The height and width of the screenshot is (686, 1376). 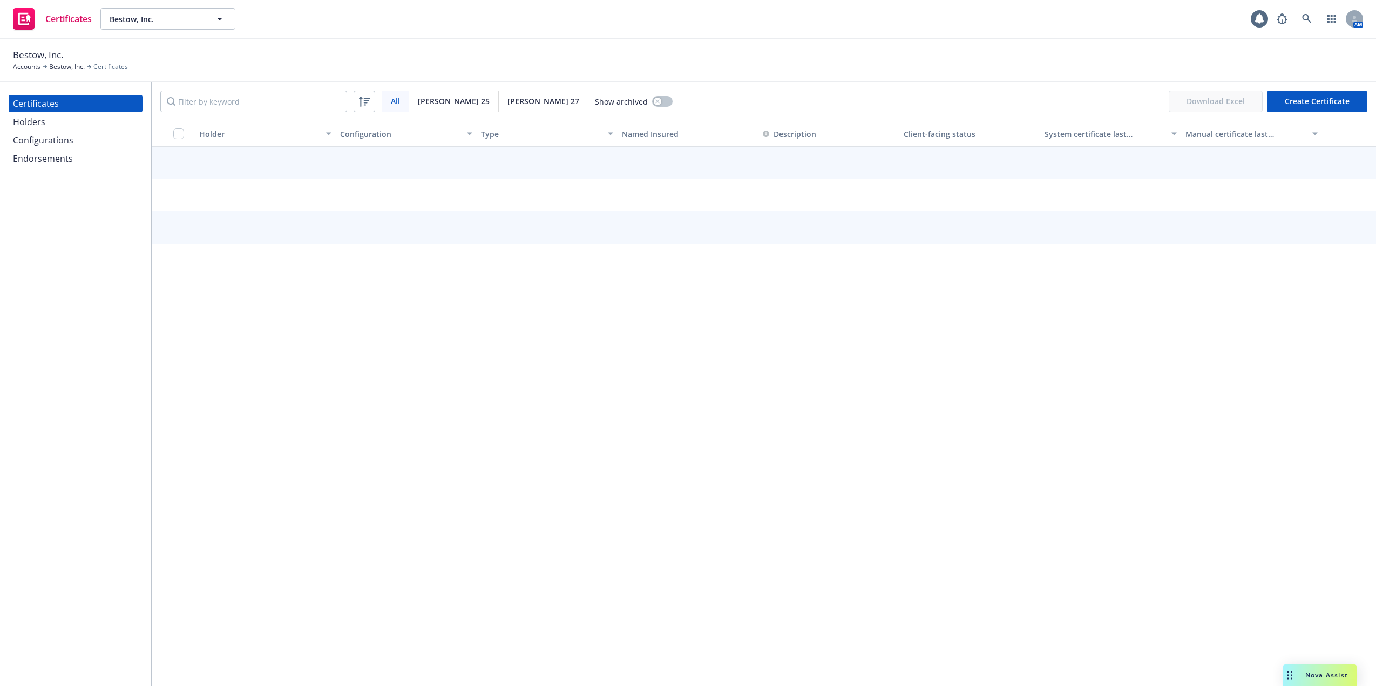 I want to click on a: Endorsements, so click(x=76, y=159).